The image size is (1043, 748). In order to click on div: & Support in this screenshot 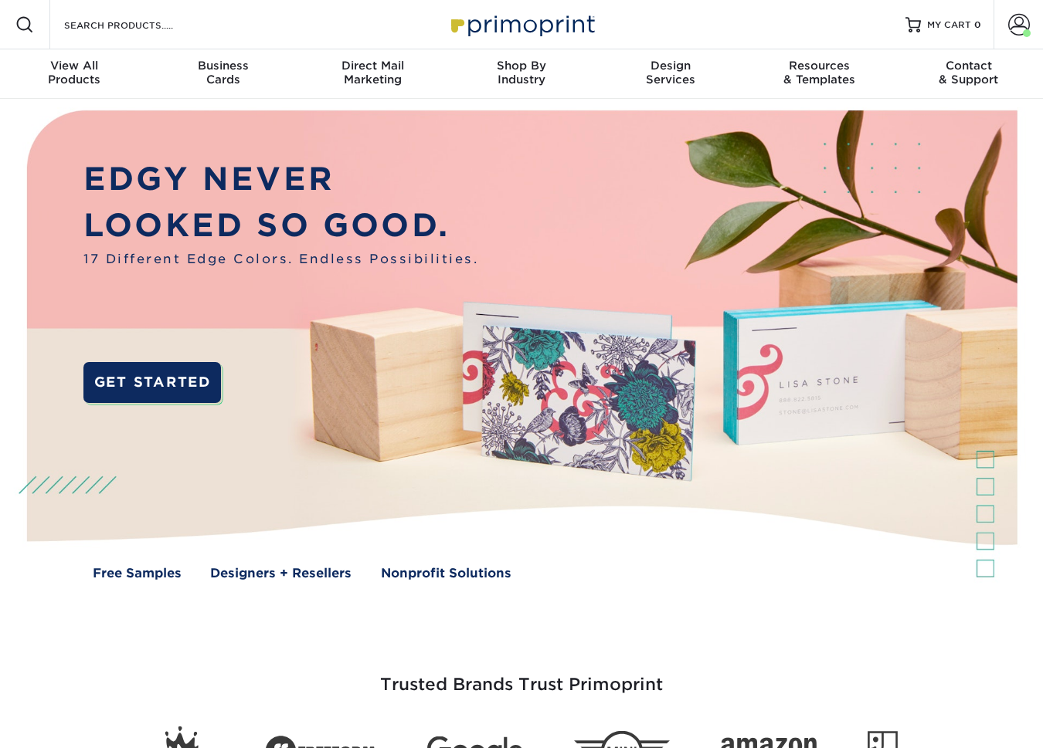, I will do `click(968, 73)`.